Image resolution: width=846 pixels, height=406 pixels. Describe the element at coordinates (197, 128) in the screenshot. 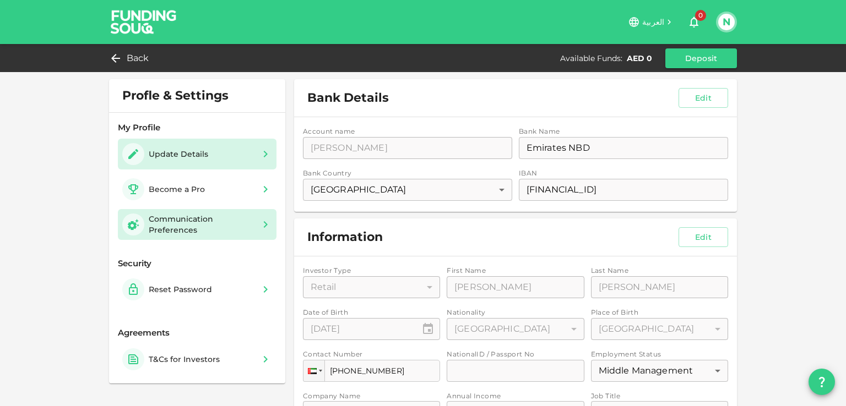

I see `div: My Profile` at that location.